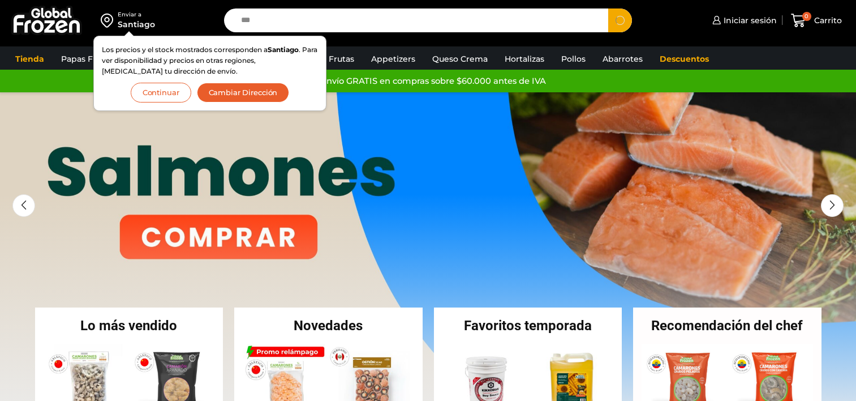  Describe the element at coordinates (620, 20) in the screenshot. I see `button: Search button` at that location.